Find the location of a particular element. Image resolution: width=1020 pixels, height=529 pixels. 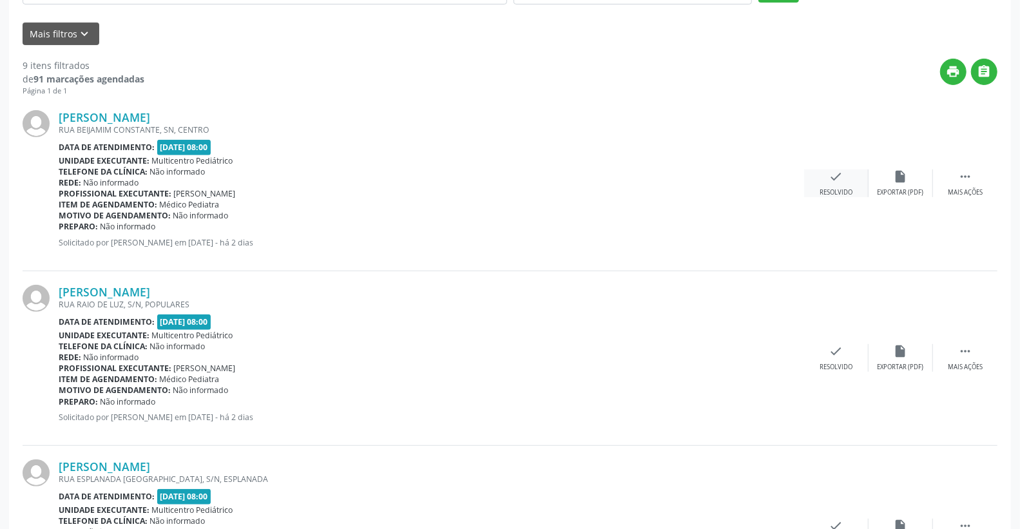

div: 9 itens filtrados is located at coordinates (83, 65).